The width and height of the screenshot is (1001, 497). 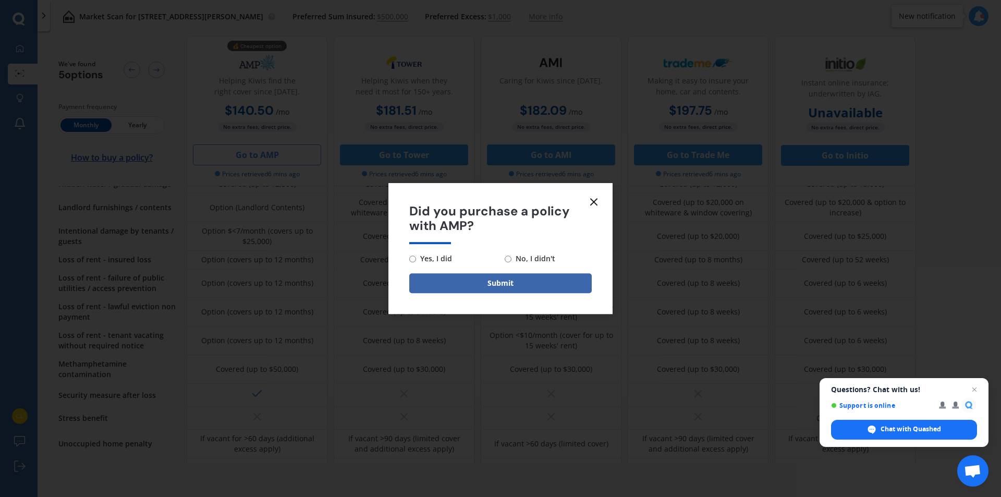 What do you see at coordinates (973, 471) in the screenshot?
I see `div: Open chat` at bounding box center [973, 471].